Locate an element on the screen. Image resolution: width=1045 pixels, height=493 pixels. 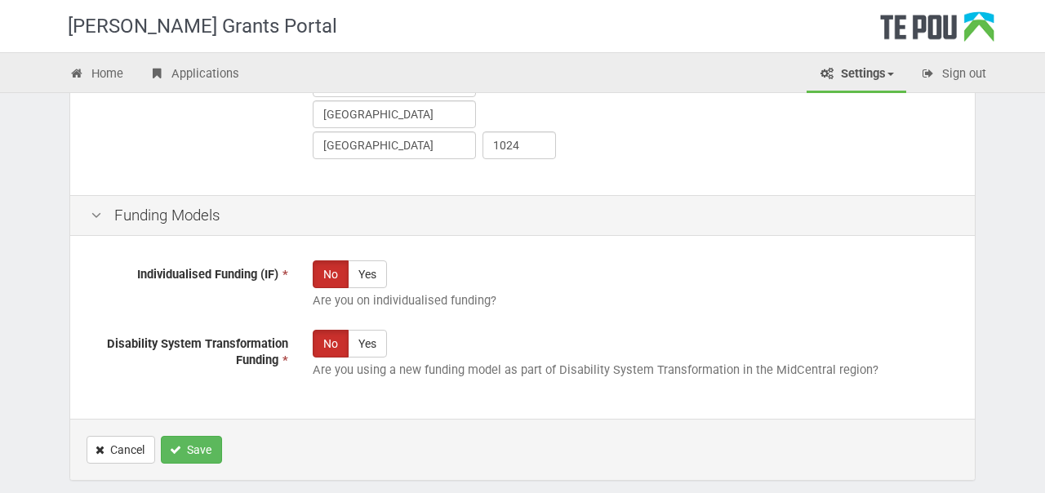
input: Suburb is located at coordinates (394, 114).